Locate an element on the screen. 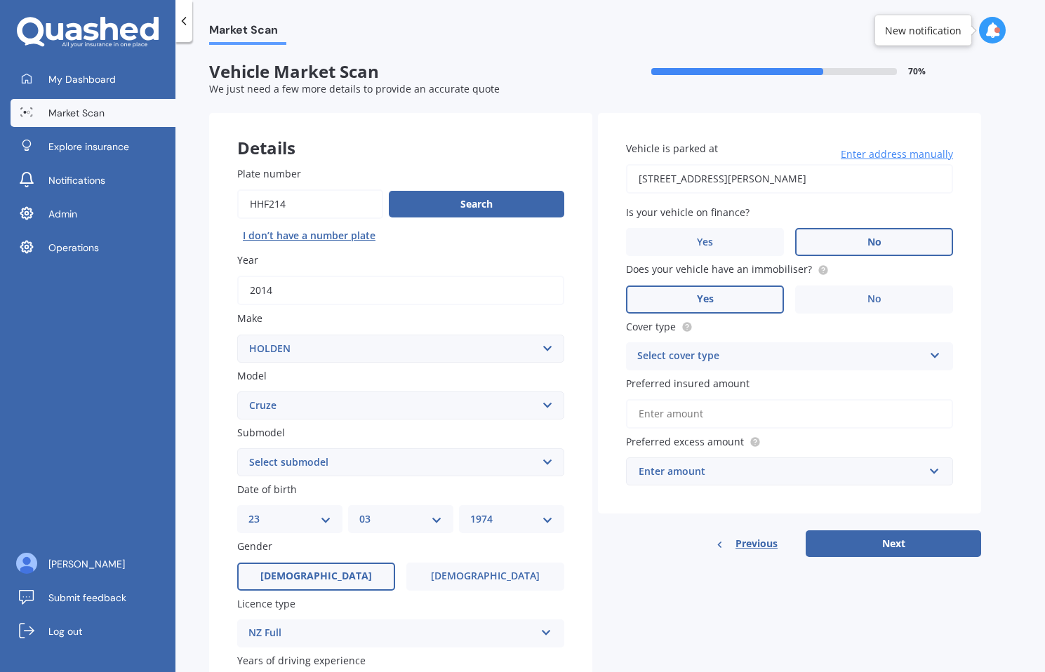 This screenshot has height=672, width=1045. button: Next is located at coordinates (894, 544).